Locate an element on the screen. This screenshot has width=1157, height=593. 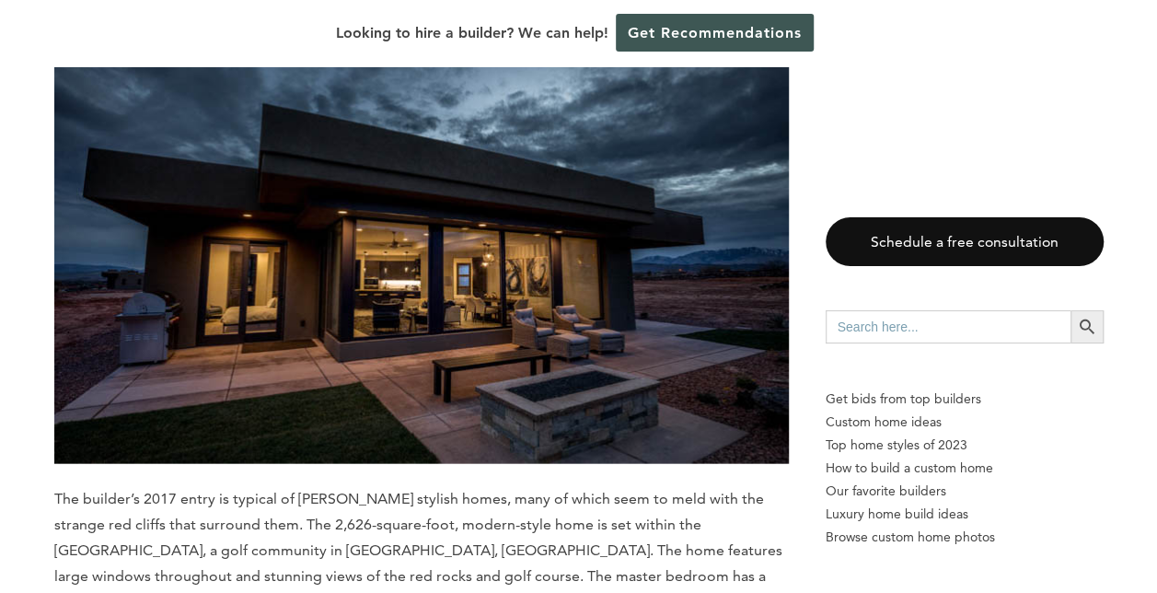
p: Get bids from top builders is located at coordinates (965, 399).